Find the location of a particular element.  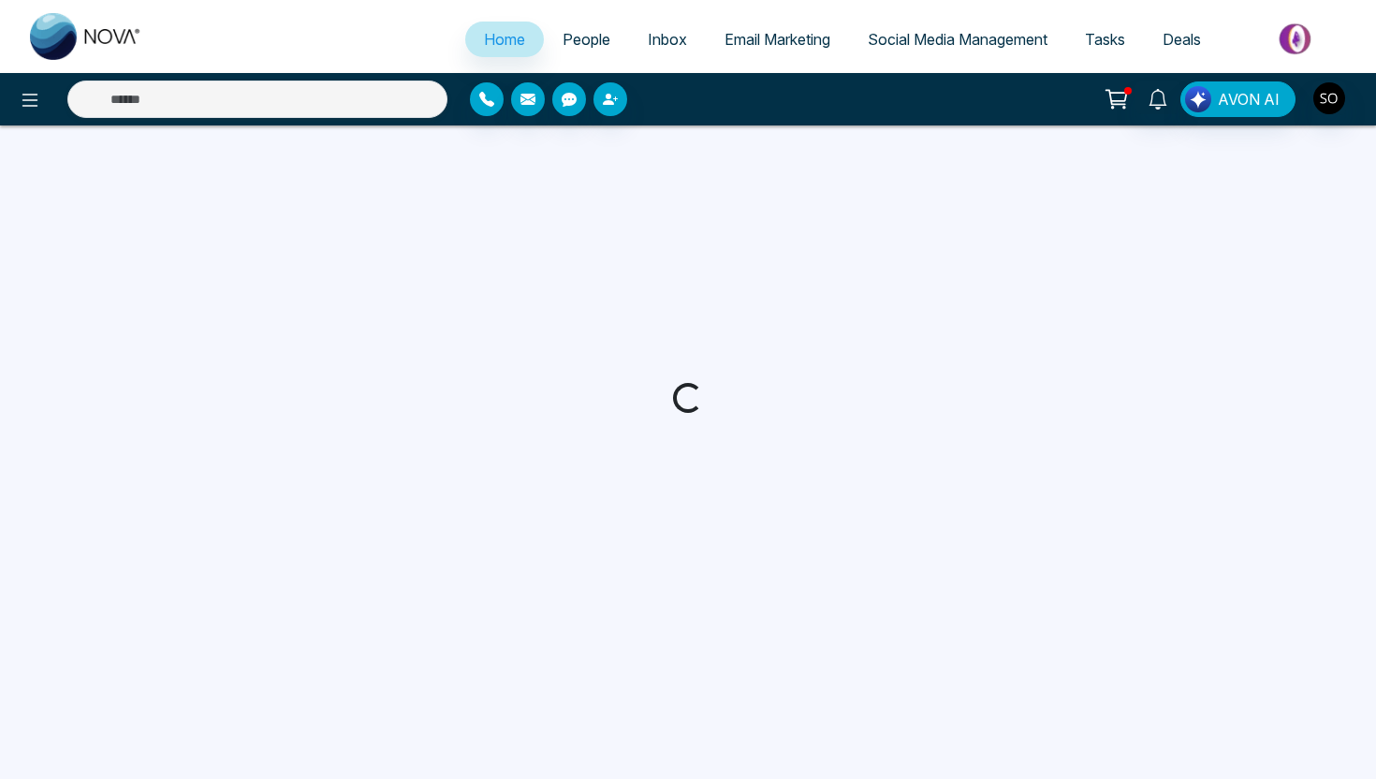

img: Nova CRM Logo is located at coordinates (86, 37).